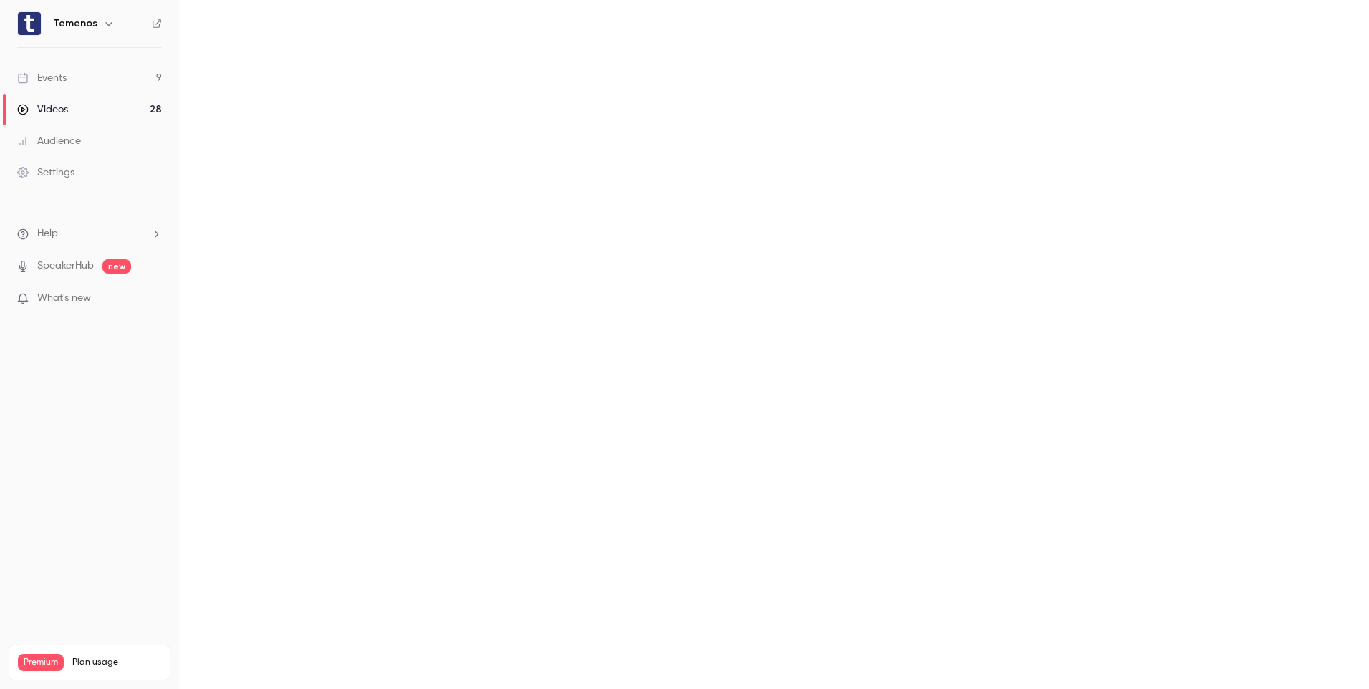 This screenshot has height=689, width=1369. I want to click on div: Videos, so click(42, 110).